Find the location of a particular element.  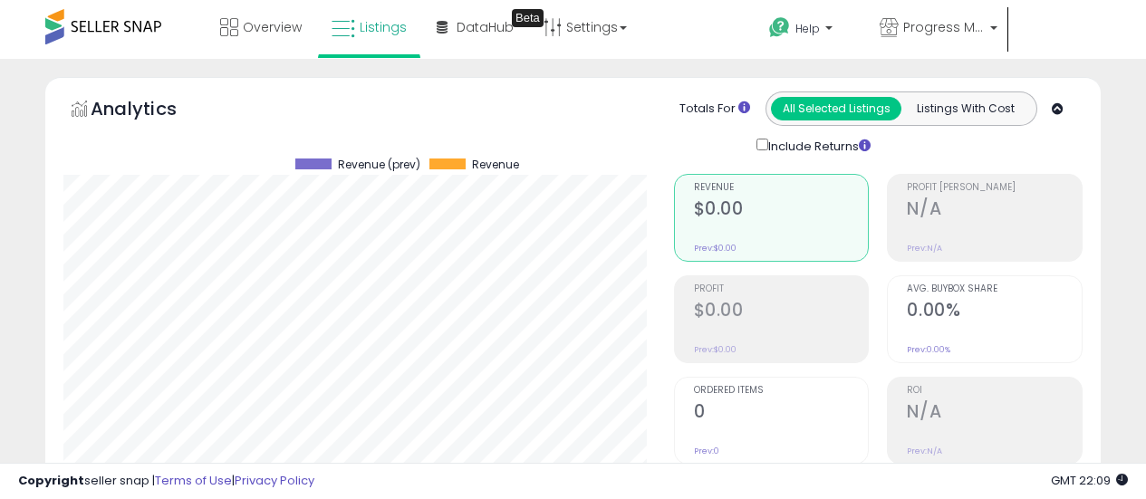

h2: 0 is located at coordinates (781, 413).